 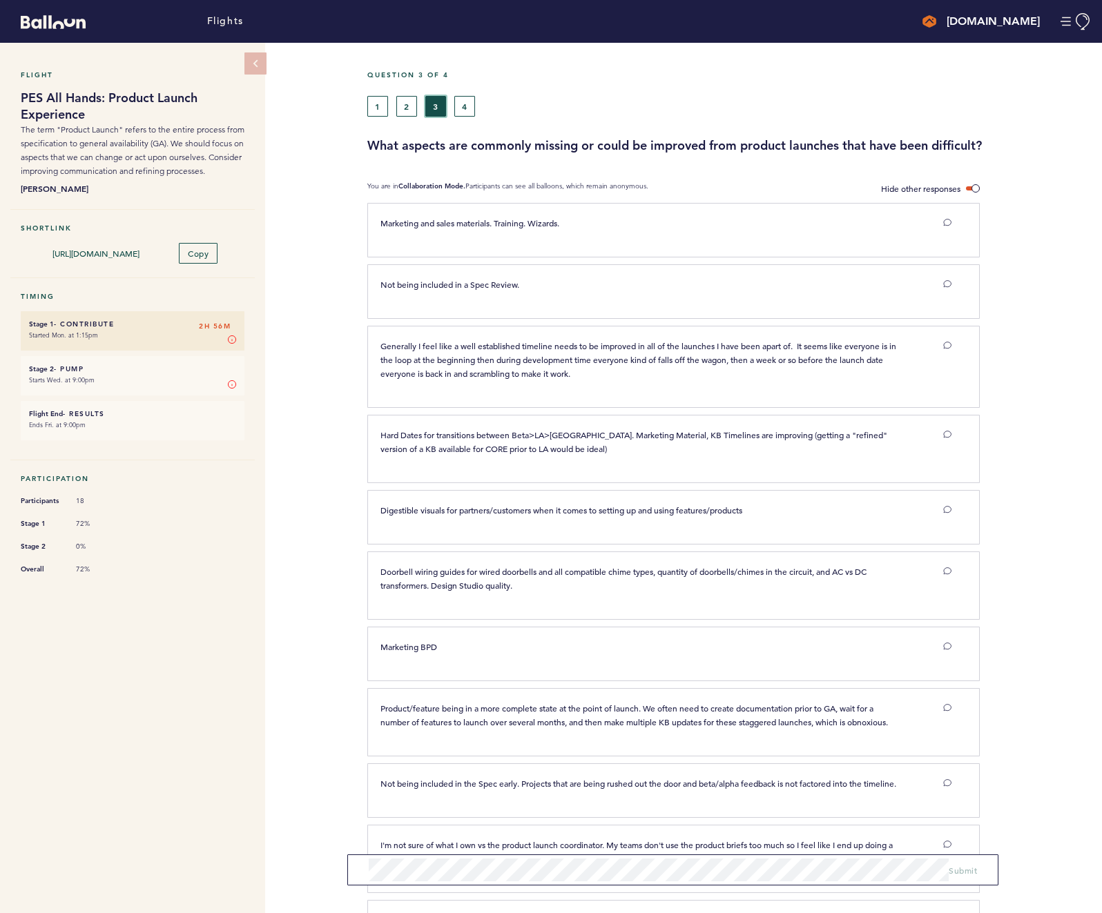 I want to click on button: 4, so click(x=465, y=106).